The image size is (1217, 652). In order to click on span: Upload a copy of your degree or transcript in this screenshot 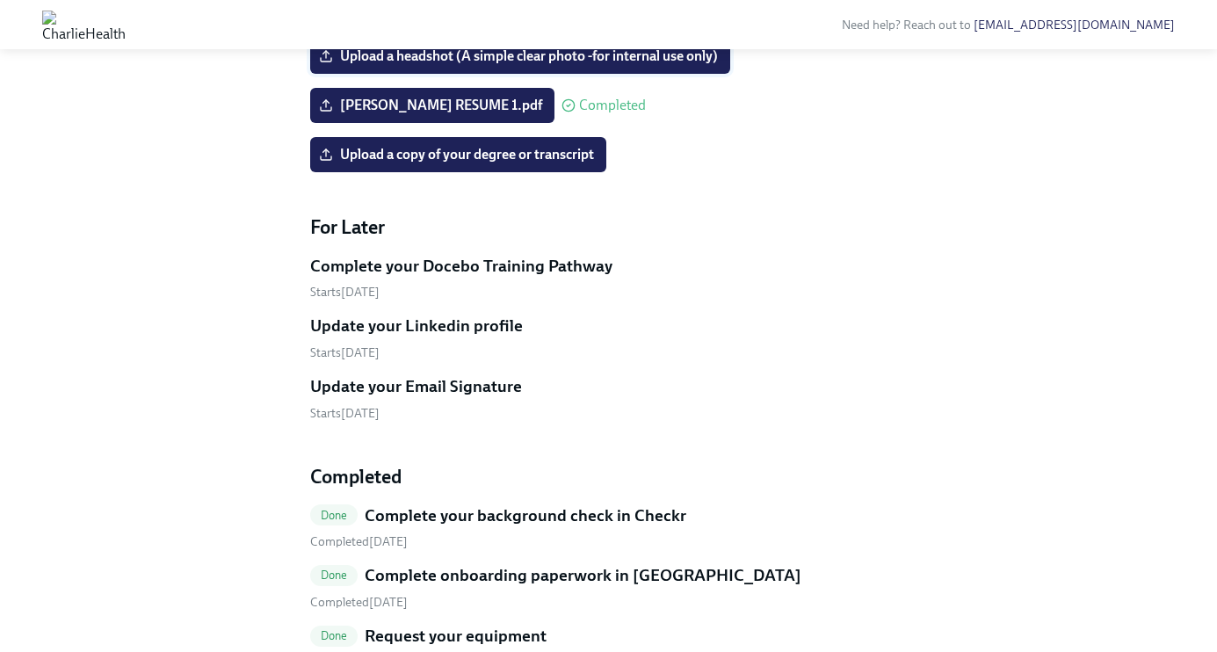, I will do `click(458, 155)`.